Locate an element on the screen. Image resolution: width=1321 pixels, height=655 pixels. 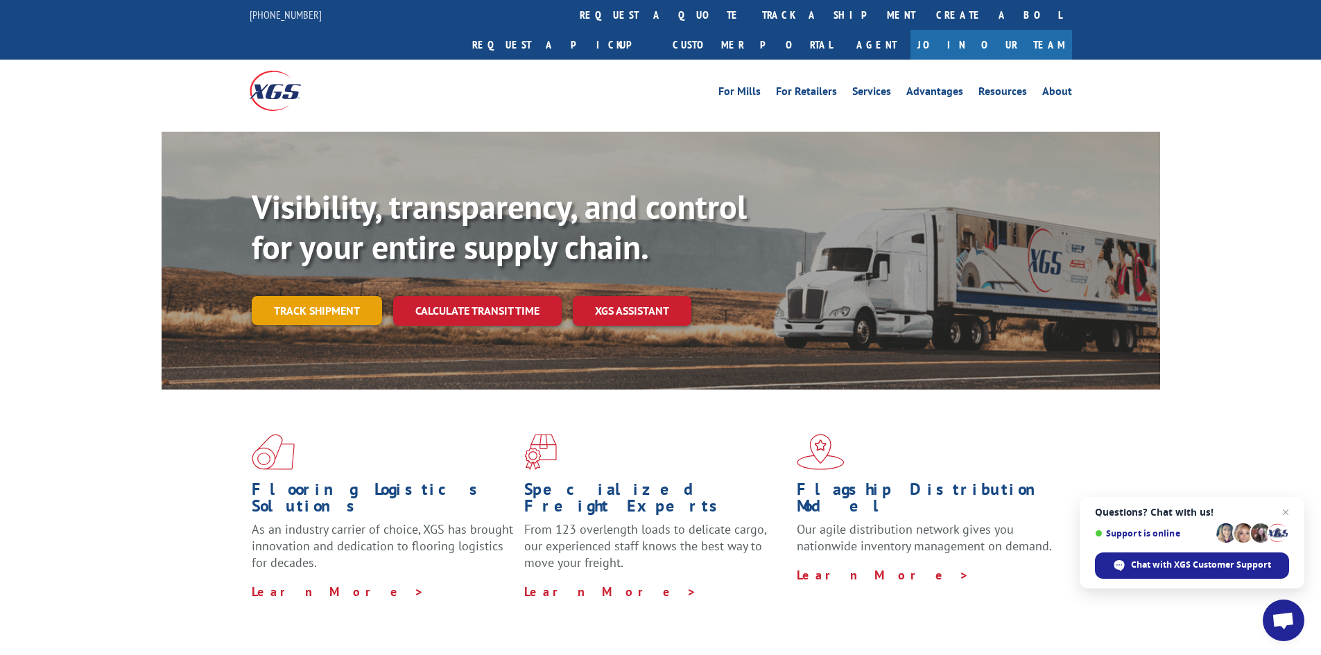
a: Customer Portal is located at coordinates (752, 44).